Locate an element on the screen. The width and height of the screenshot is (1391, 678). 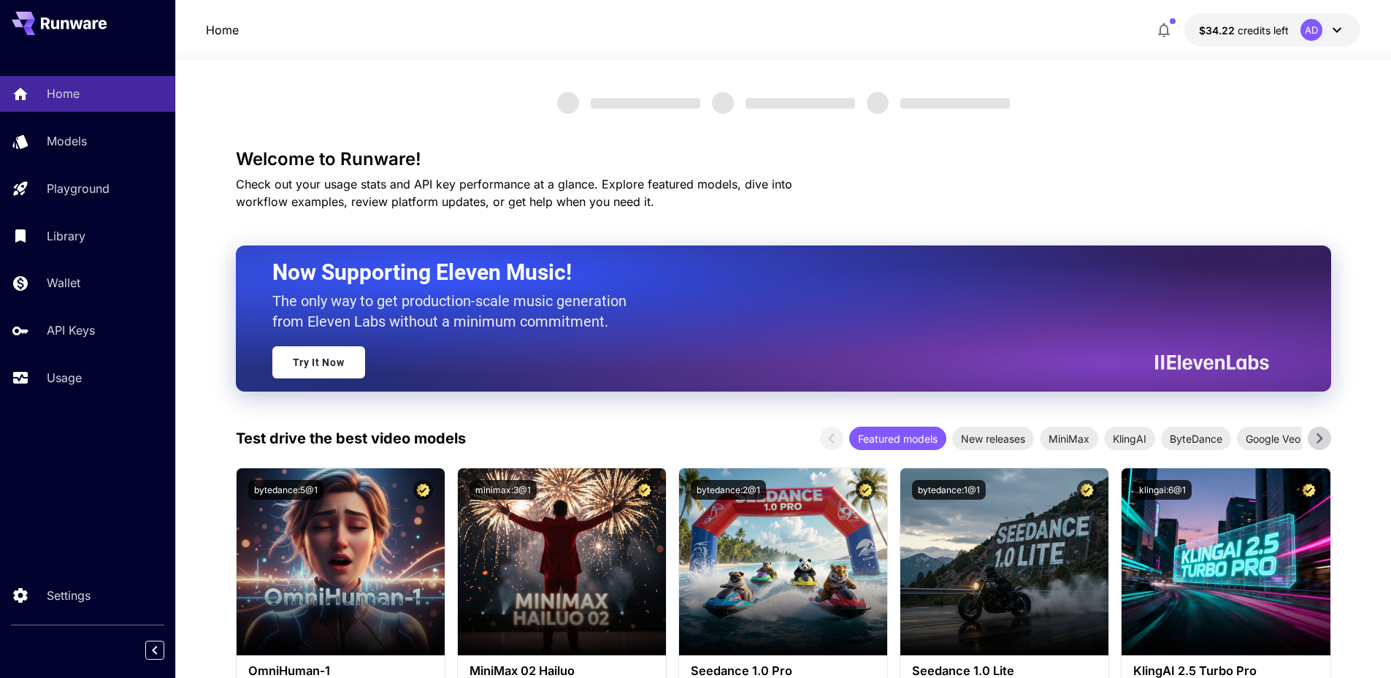
button: $34.22193AD is located at coordinates (1272, 30).